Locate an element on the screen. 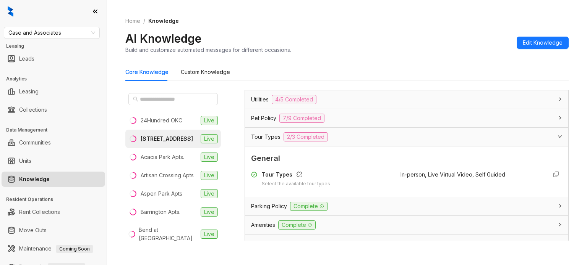  div: Barrington Apts. is located at coordinates (160, 212).